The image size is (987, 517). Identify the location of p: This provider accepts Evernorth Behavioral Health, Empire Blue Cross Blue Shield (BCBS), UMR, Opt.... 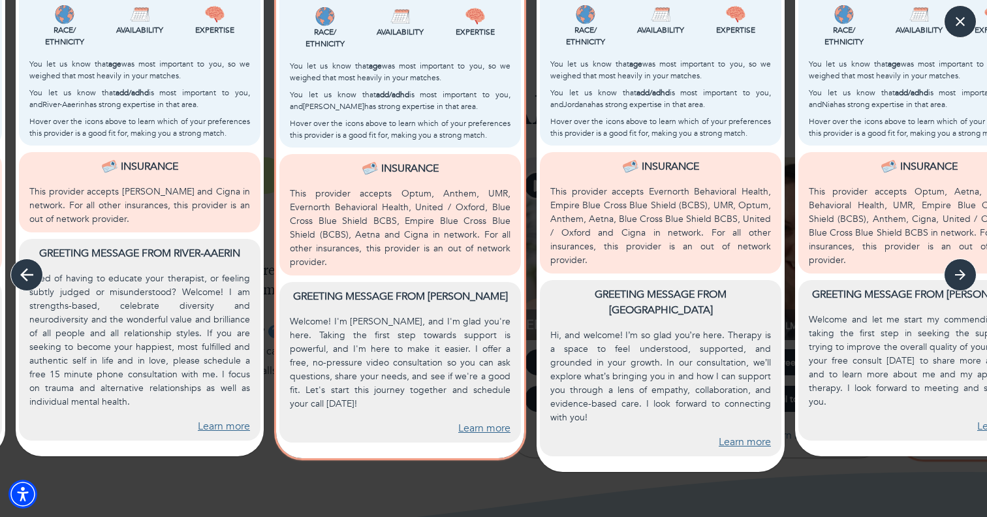
(661, 226).